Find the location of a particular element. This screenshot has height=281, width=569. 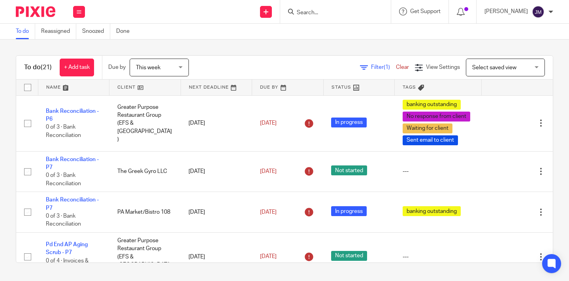

img: Pixie is located at coordinates (36, 11).